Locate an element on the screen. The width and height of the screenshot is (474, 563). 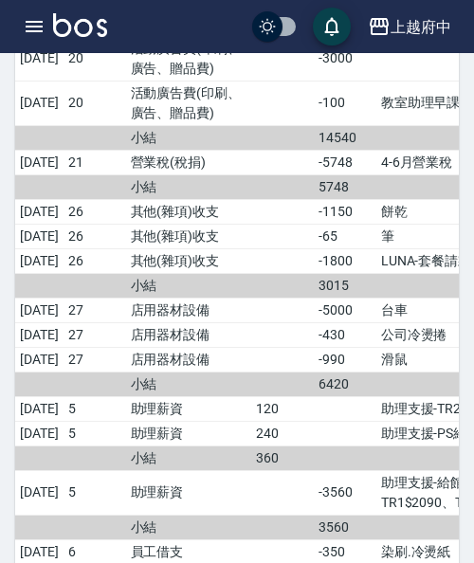
button: save is located at coordinates (332, 27).